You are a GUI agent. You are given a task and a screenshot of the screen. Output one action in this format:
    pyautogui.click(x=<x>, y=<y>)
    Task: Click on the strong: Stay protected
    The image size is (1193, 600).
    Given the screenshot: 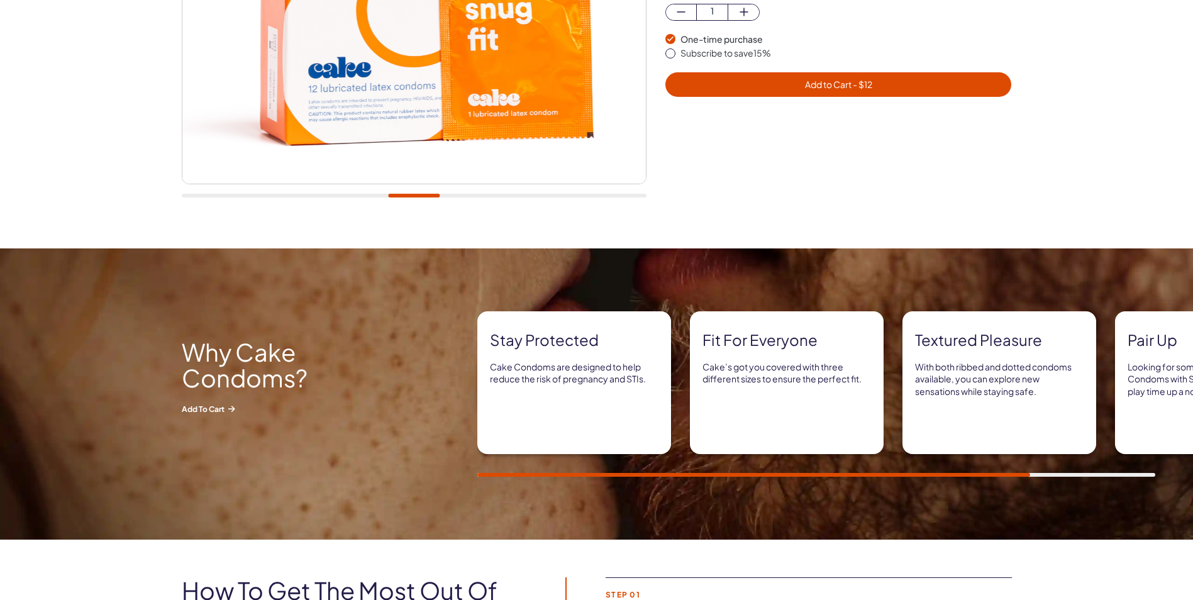 What is the action you would take?
    pyautogui.click(x=574, y=340)
    